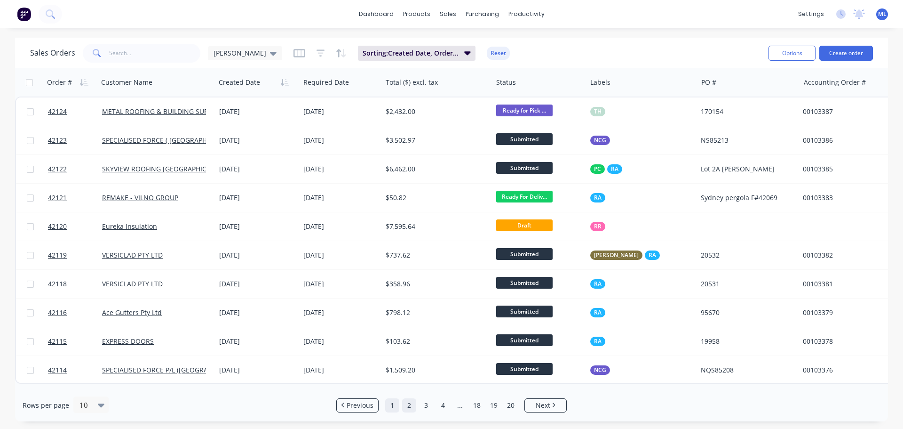  What do you see at coordinates (24, 14) in the screenshot?
I see `img: Factory` at bounding box center [24, 14].